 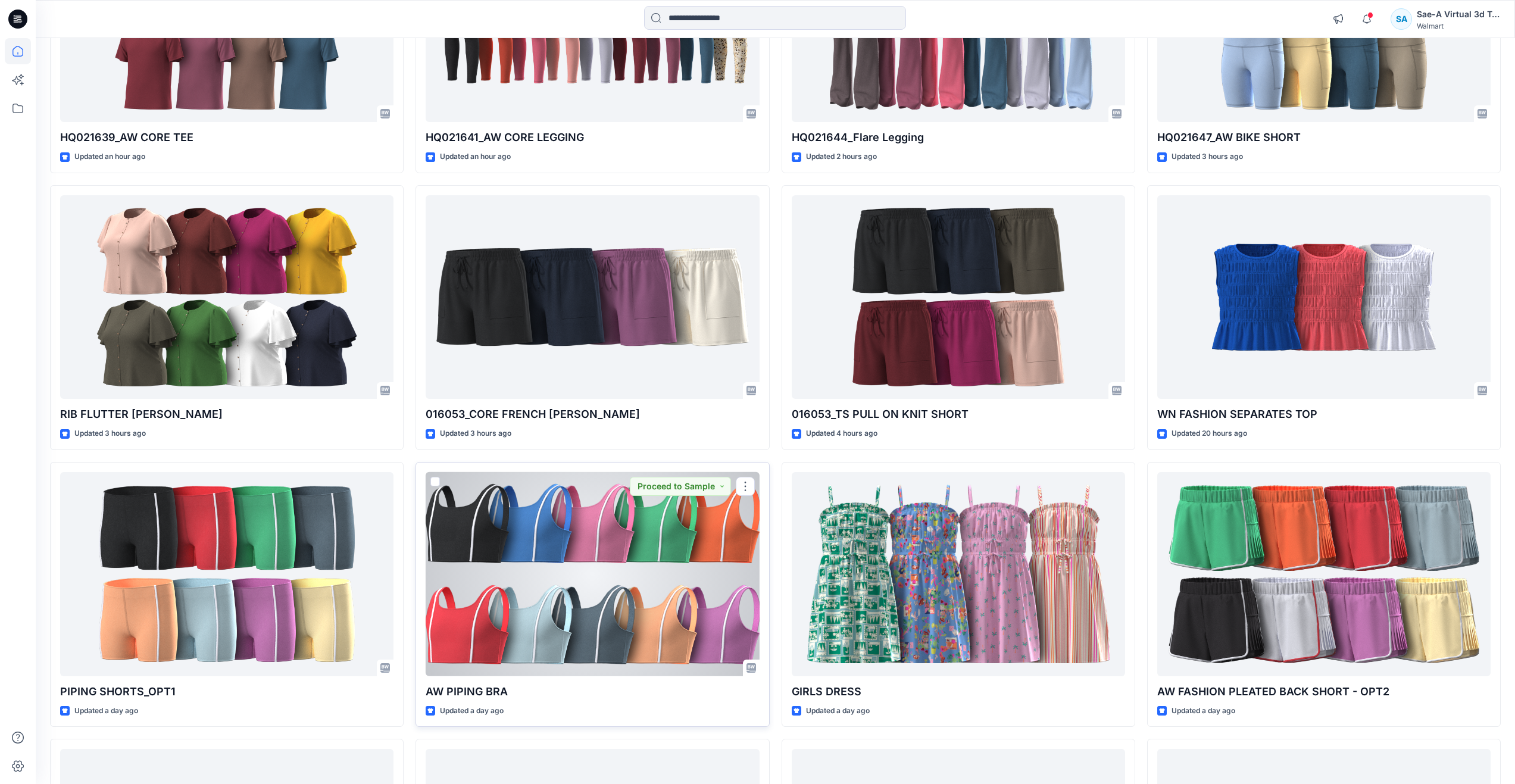 I want to click on a: AW PIPING BRA, so click(x=592, y=574).